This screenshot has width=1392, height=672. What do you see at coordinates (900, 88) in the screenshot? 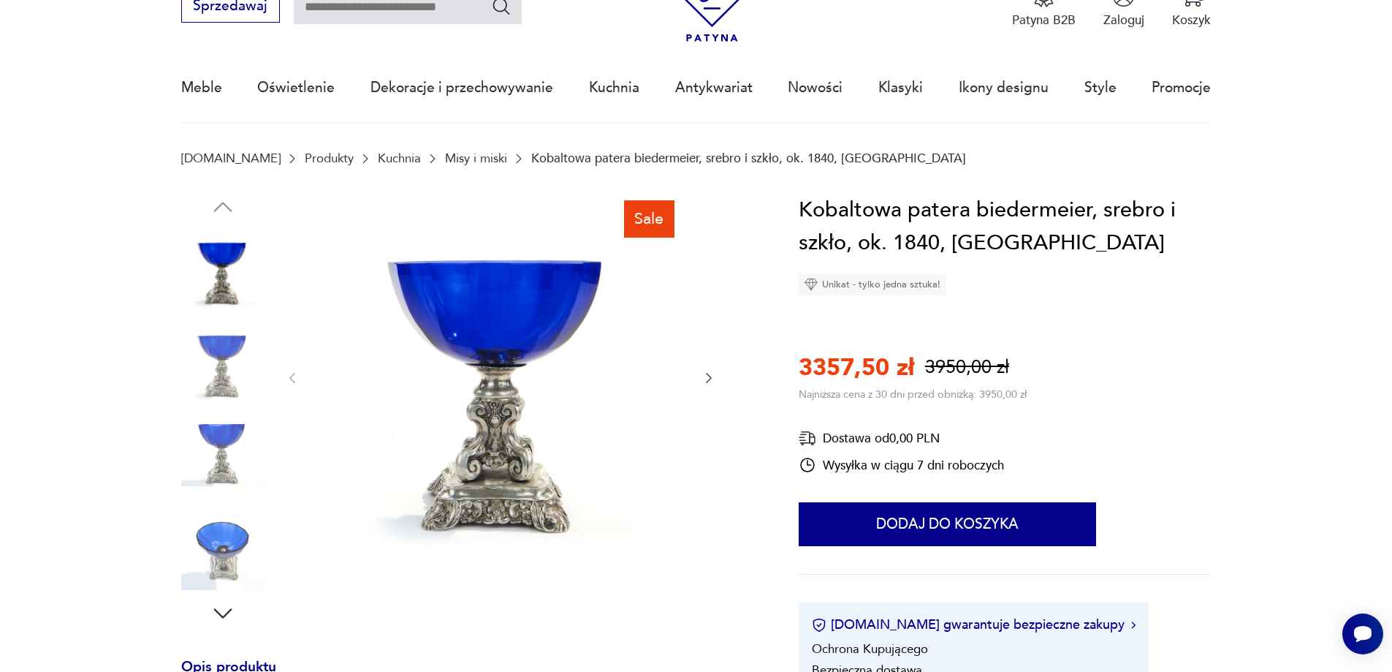
I see `a: Klasyki` at bounding box center [900, 88].